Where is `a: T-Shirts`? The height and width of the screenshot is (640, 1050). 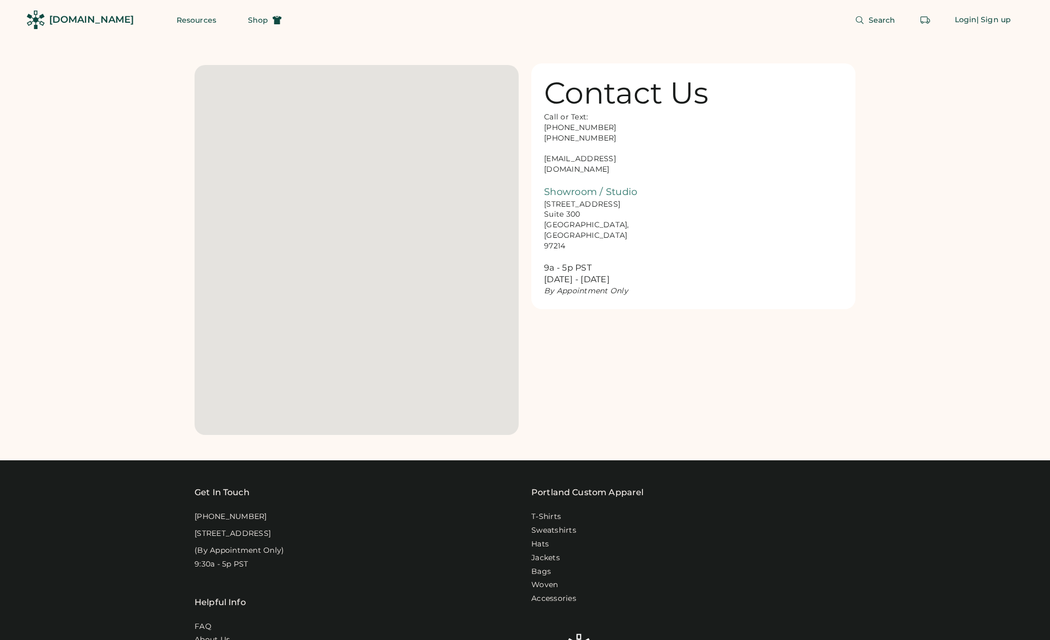 a: T-Shirts is located at coordinates (546, 517).